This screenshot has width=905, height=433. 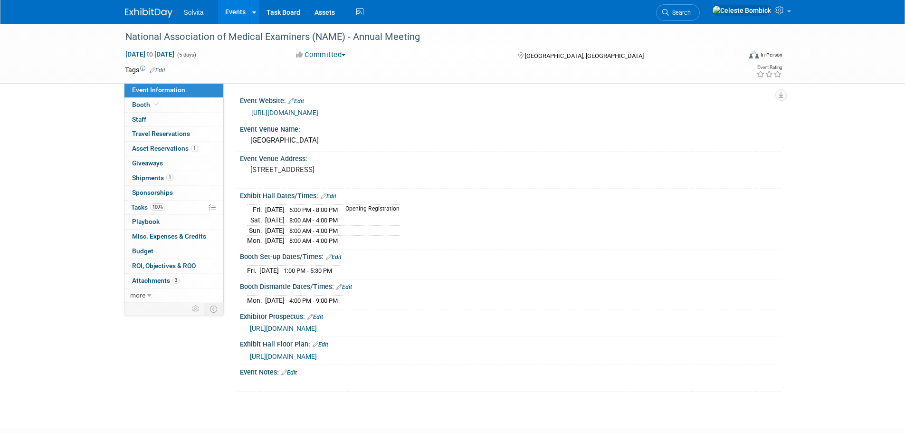 What do you see at coordinates (174, 237) in the screenshot?
I see `a: Misc. Expenses & Credits` at bounding box center [174, 237].